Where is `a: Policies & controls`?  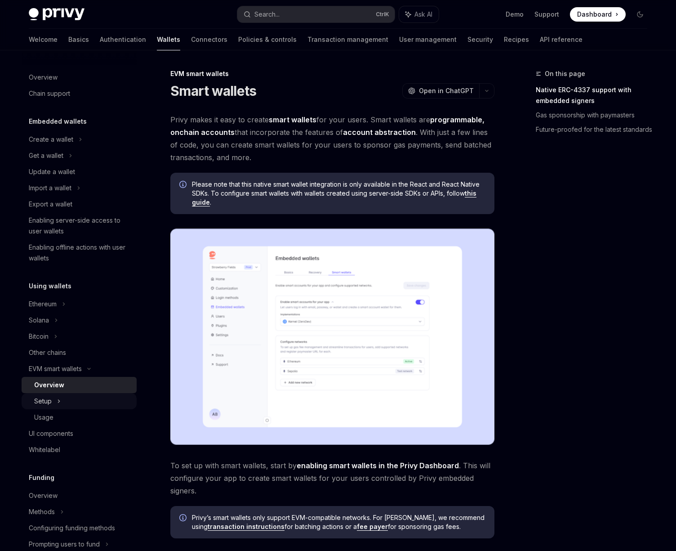
a: Policies & controls is located at coordinates (267, 40).